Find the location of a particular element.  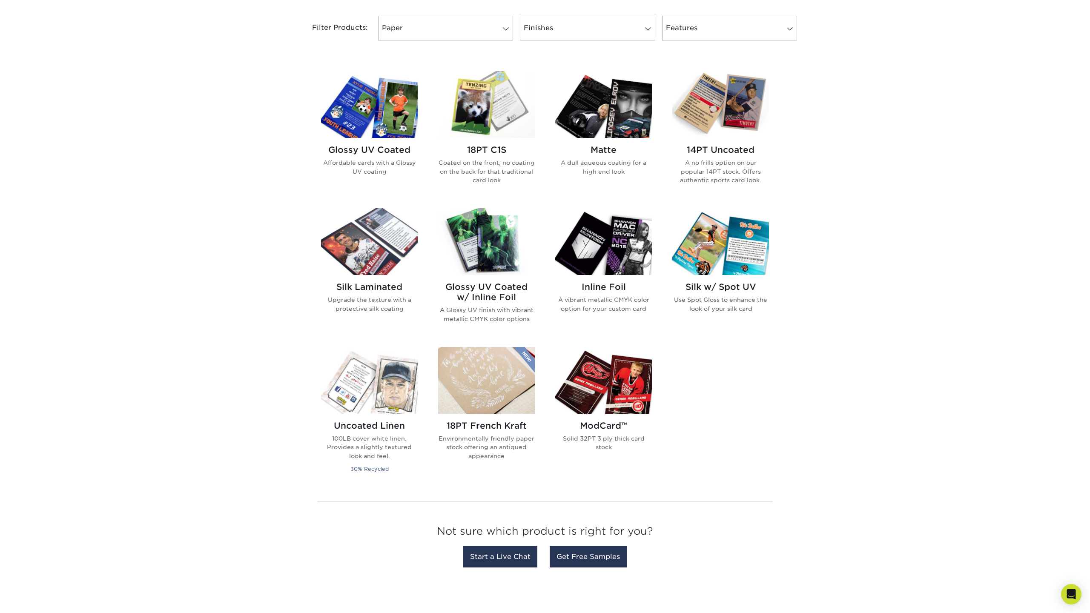

a: Inline Foil Trading Cards Inline Foil A vibrant metallic CMYK color option for your custom card is located at coordinates (603, 273).